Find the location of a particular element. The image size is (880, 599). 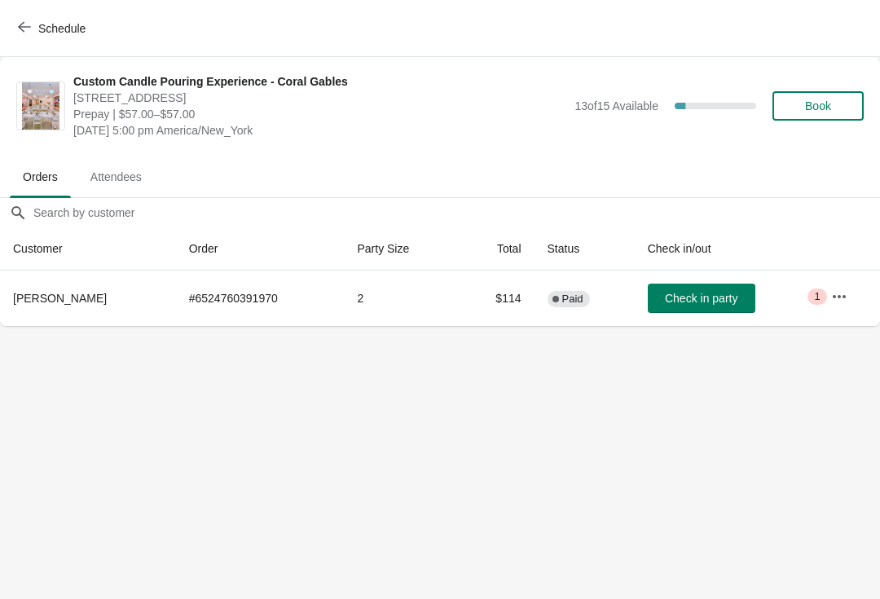

th: Check in/out is located at coordinates (726, 248).